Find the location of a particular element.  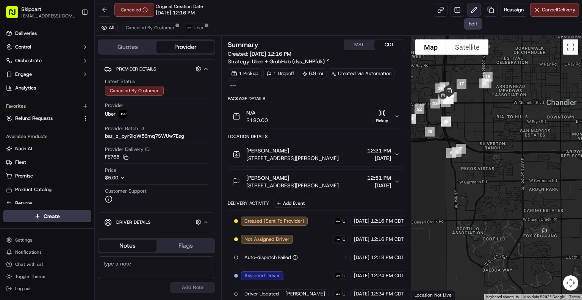

span: Chat with us! is located at coordinates (29, 264).